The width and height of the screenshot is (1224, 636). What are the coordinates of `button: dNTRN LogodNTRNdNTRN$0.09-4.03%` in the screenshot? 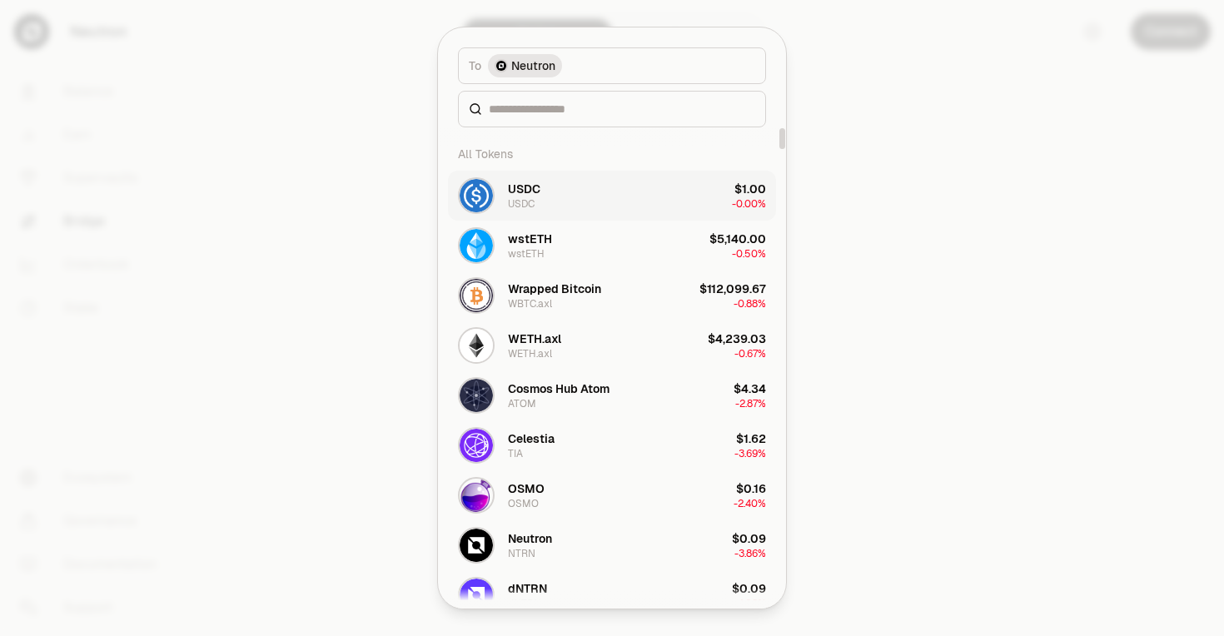 It's located at (612, 595).